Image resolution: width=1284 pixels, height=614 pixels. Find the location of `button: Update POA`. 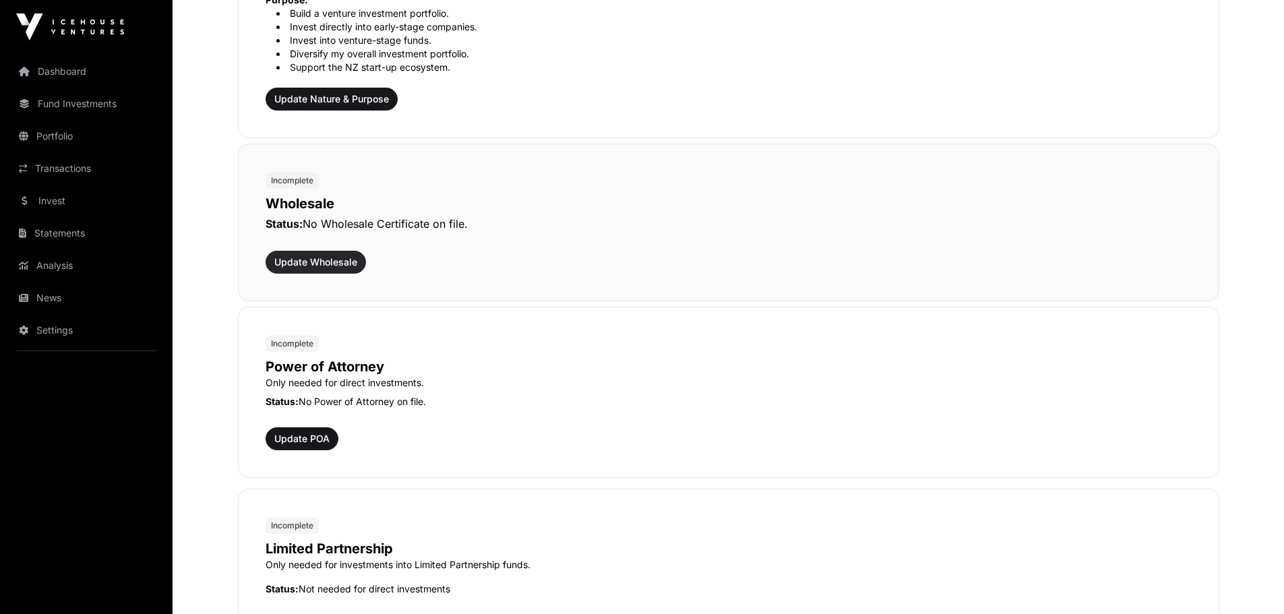

button: Update POA is located at coordinates (302, 439).